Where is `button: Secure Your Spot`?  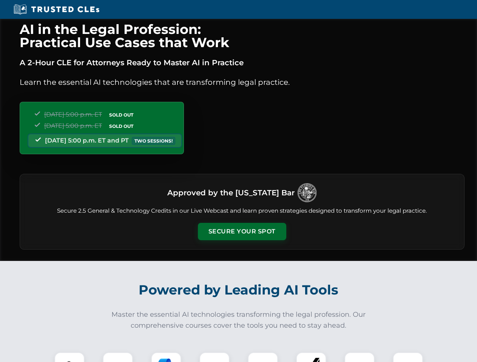
button: Secure Your Spot is located at coordinates (242, 232).